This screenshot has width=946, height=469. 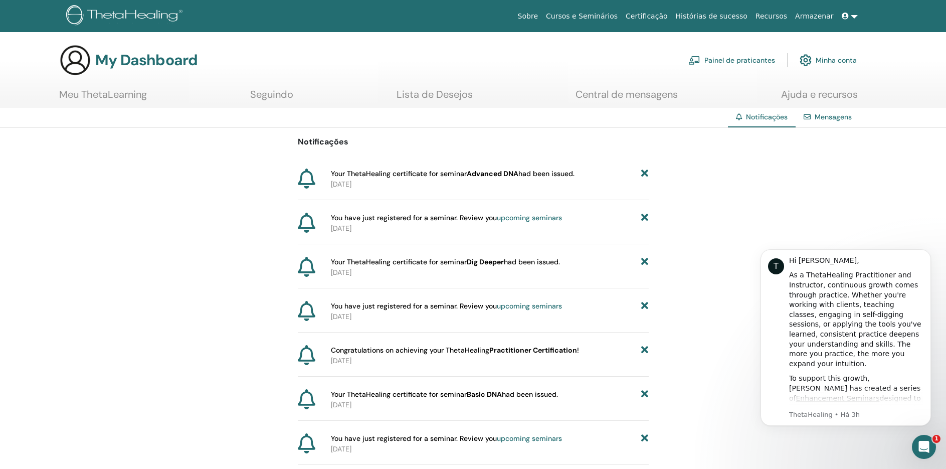 What do you see at coordinates (272, 98) in the screenshot?
I see `a: Seguindo` at bounding box center [272, 98].